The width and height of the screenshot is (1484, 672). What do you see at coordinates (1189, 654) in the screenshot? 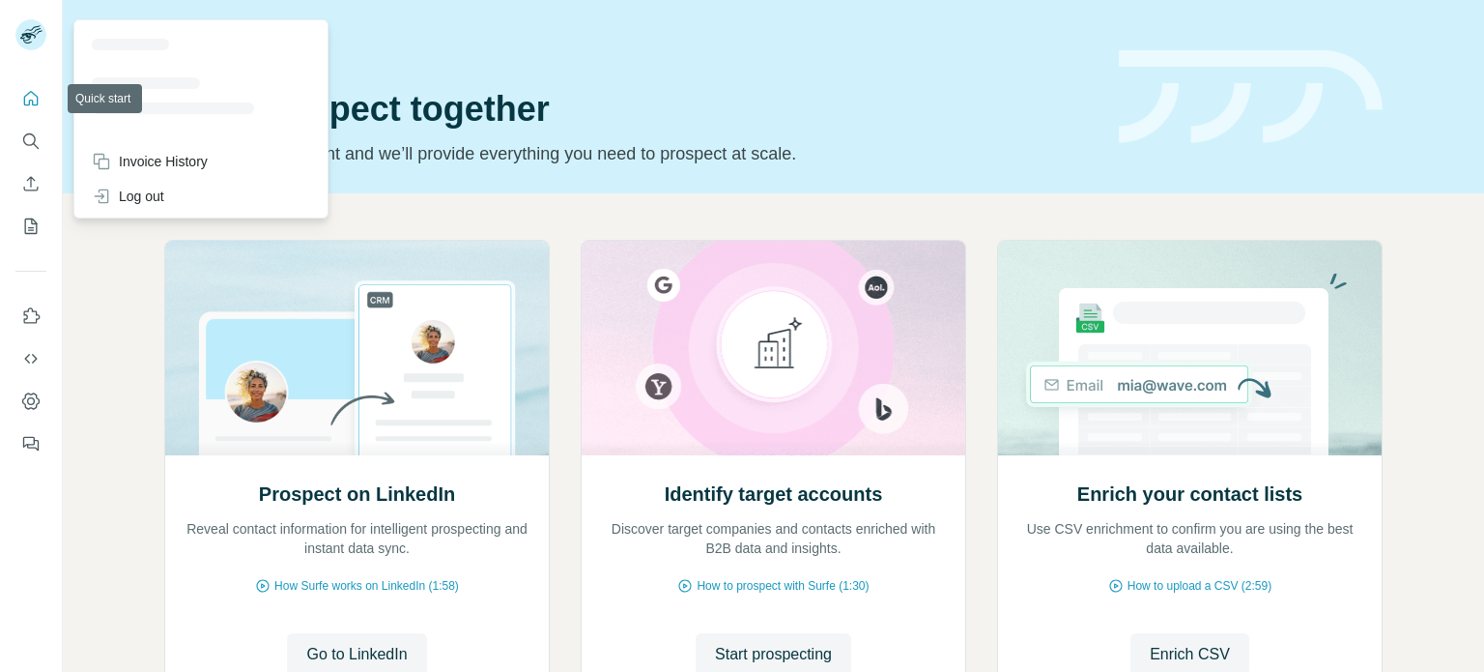
I see `span: Enrich CSV` at bounding box center [1189, 654].